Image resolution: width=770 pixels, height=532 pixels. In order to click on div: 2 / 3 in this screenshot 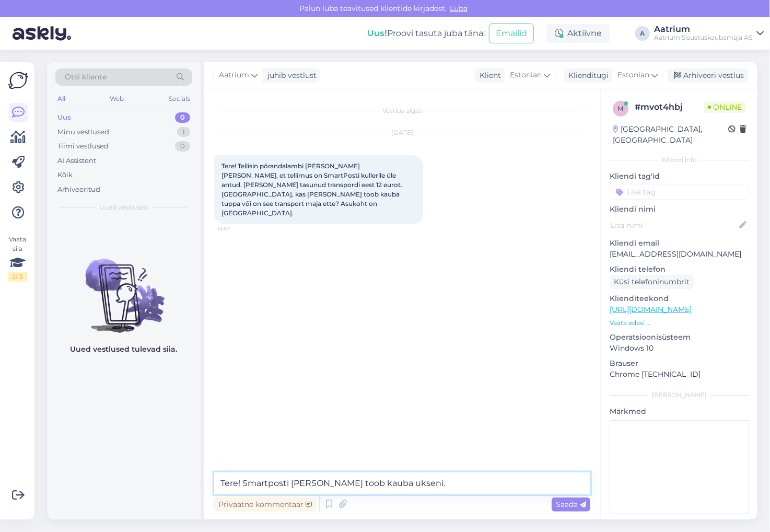, I will do `click(18, 277)`.